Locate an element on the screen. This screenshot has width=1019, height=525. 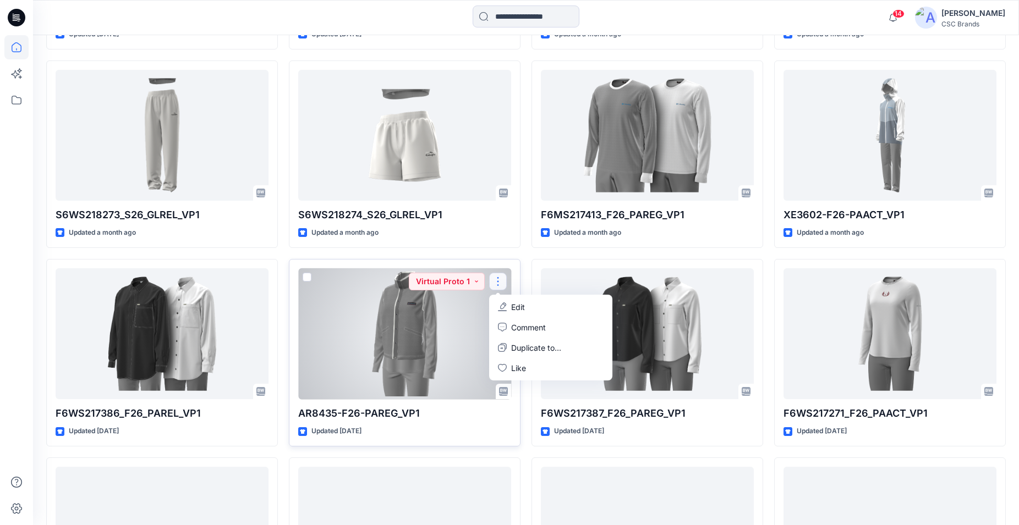
p: Edit is located at coordinates (518, 307).